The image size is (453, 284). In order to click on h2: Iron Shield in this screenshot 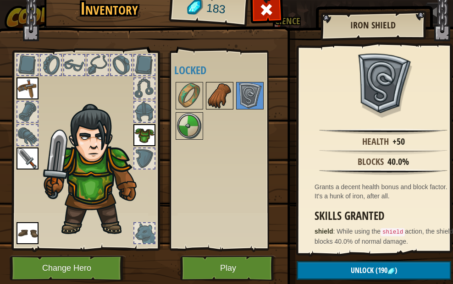, I will do `click(372, 25)`.